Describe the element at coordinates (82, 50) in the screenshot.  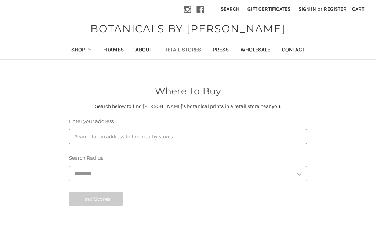
I see `a: Shop` at that location.